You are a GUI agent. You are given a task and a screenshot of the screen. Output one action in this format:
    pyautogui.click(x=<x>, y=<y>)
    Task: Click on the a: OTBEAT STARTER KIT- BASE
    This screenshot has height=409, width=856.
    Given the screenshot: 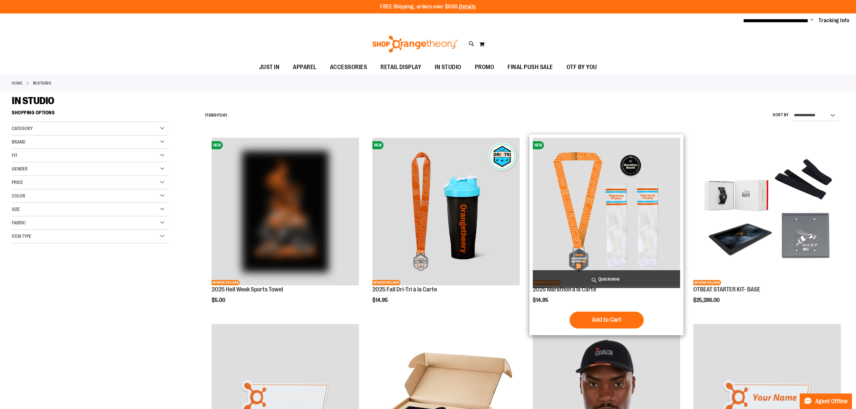 What is the action you would take?
    pyautogui.click(x=727, y=289)
    